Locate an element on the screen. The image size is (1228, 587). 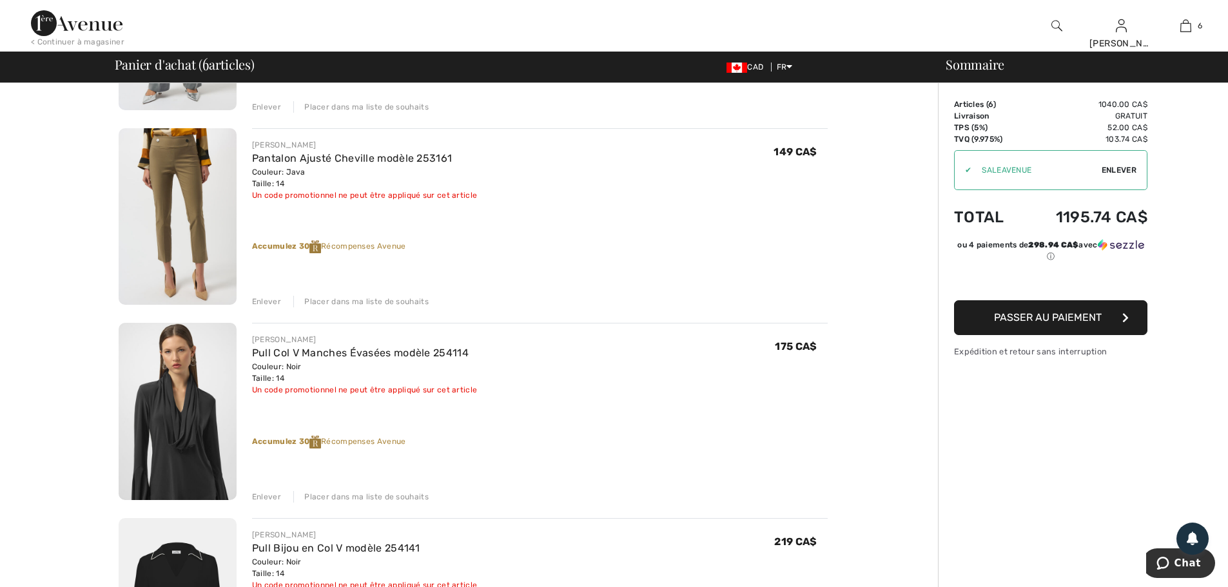
button: Passer au paiement is located at coordinates (1051, 318).